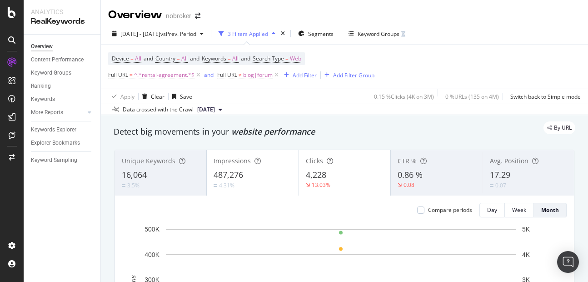 The width and height of the screenshot is (588, 282). I want to click on div: times, so click(283, 34).